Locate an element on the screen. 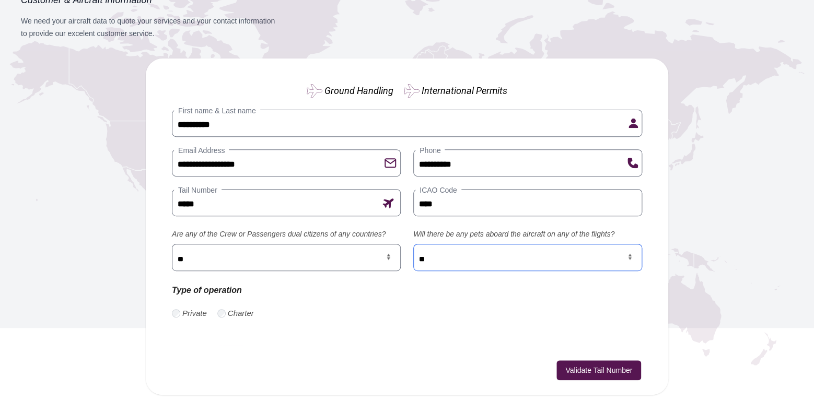 Image resolution: width=814 pixels, height=400 pixels. button: Validate Tail Number is located at coordinates (599, 370).